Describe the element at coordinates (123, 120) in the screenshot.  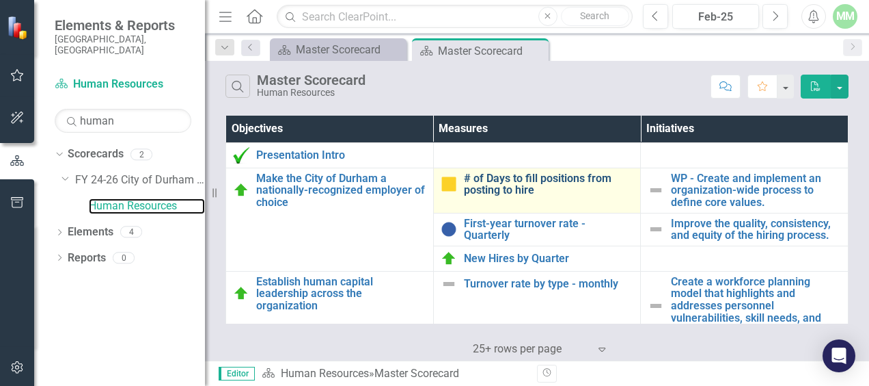
I see `input: Search Below...` at that location.